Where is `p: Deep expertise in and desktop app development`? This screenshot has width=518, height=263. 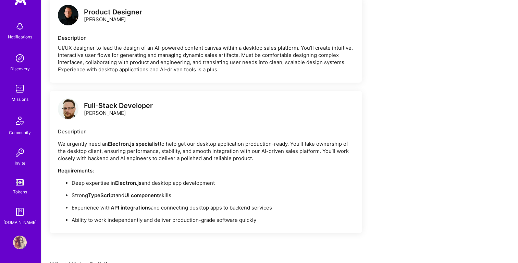 p: Deep expertise in and desktop app development is located at coordinates (213, 183).